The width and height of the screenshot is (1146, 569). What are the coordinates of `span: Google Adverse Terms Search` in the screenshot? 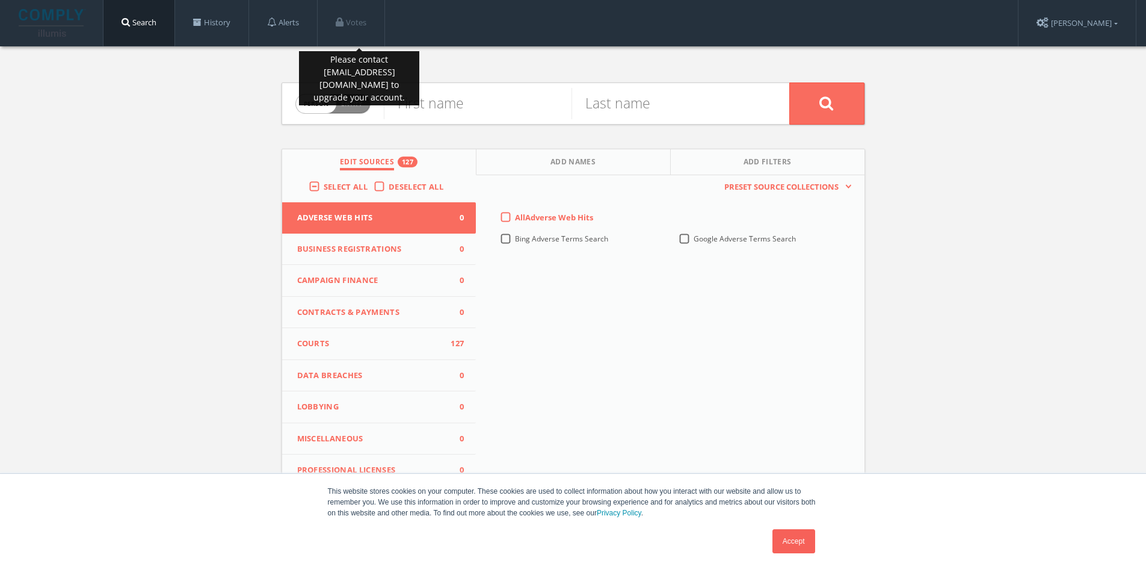 It's located at (745, 238).